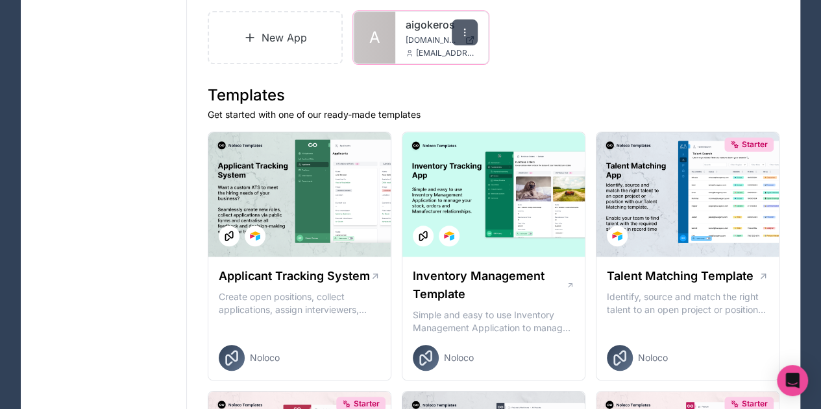 The image size is (821, 409). Describe the element at coordinates (792, 381) in the screenshot. I see `div: Open Intercom Messenger` at that location.